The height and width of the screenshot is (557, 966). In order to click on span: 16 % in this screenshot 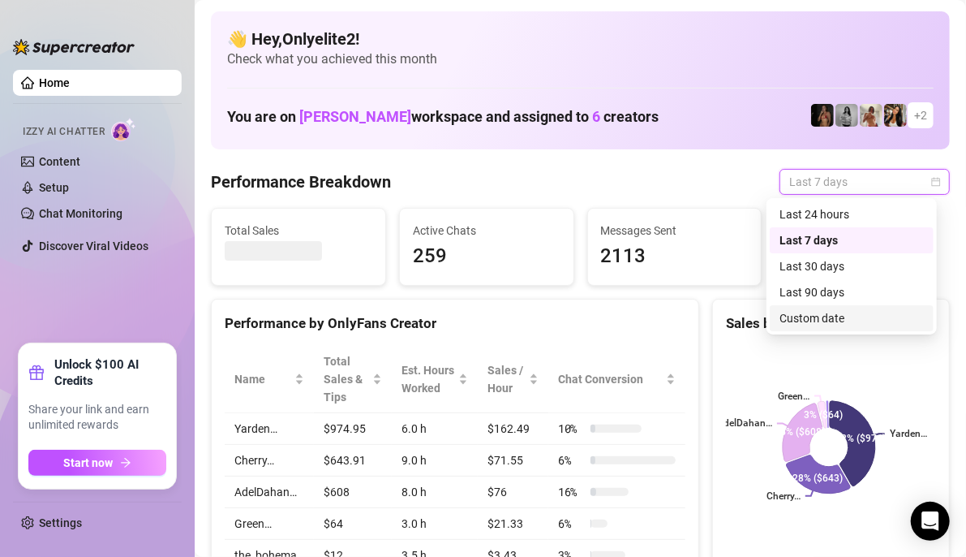, I will do `click(571, 492)`.